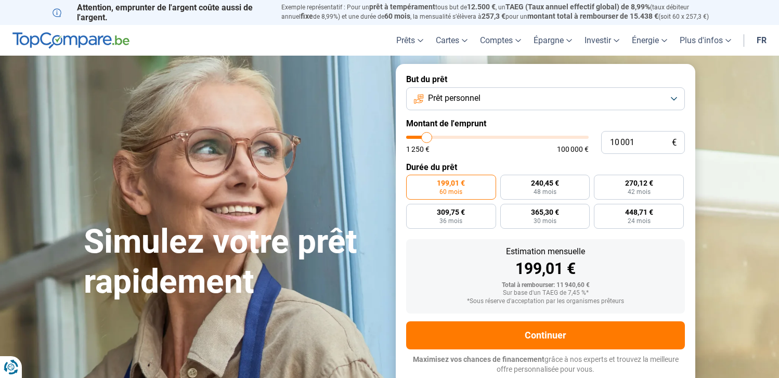 The width and height of the screenshot is (779, 378). What do you see at coordinates (639, 221) in the screenshot?
I see `span: 24 mois` at bounding box center [639, 221].